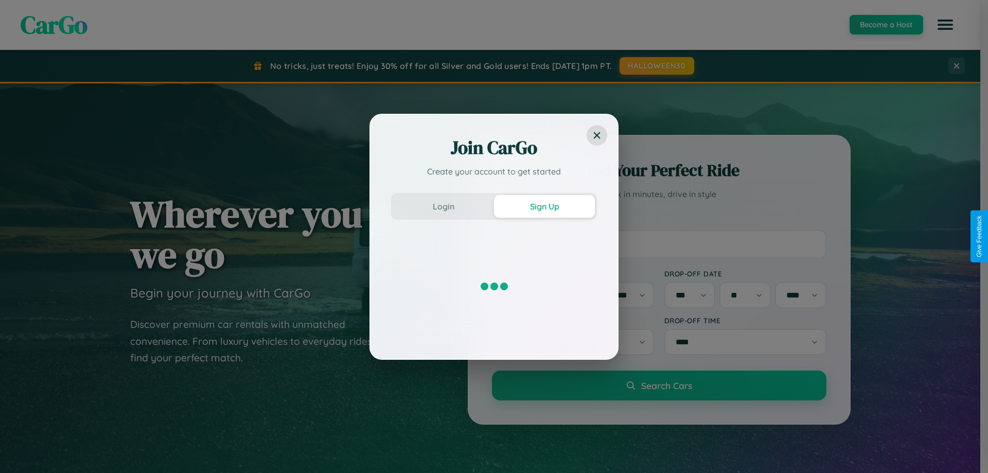 Image resolution: width=988 pixels, height=473 pixels. I want to click on button: Login, so click(444, 206).